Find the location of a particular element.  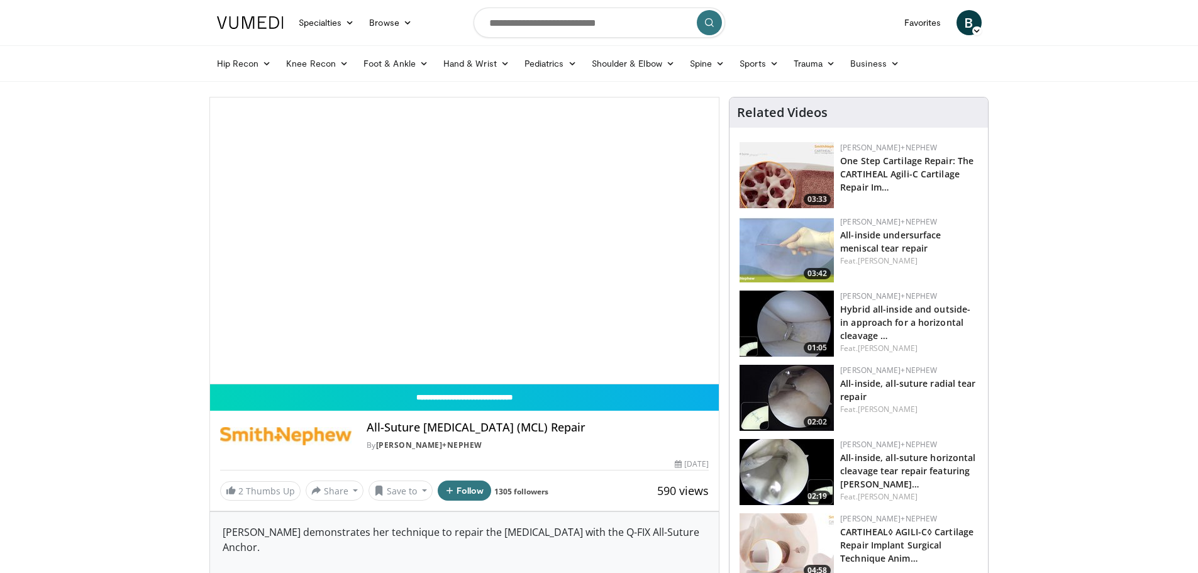

a: Spine is located at coordinates (707, 64).